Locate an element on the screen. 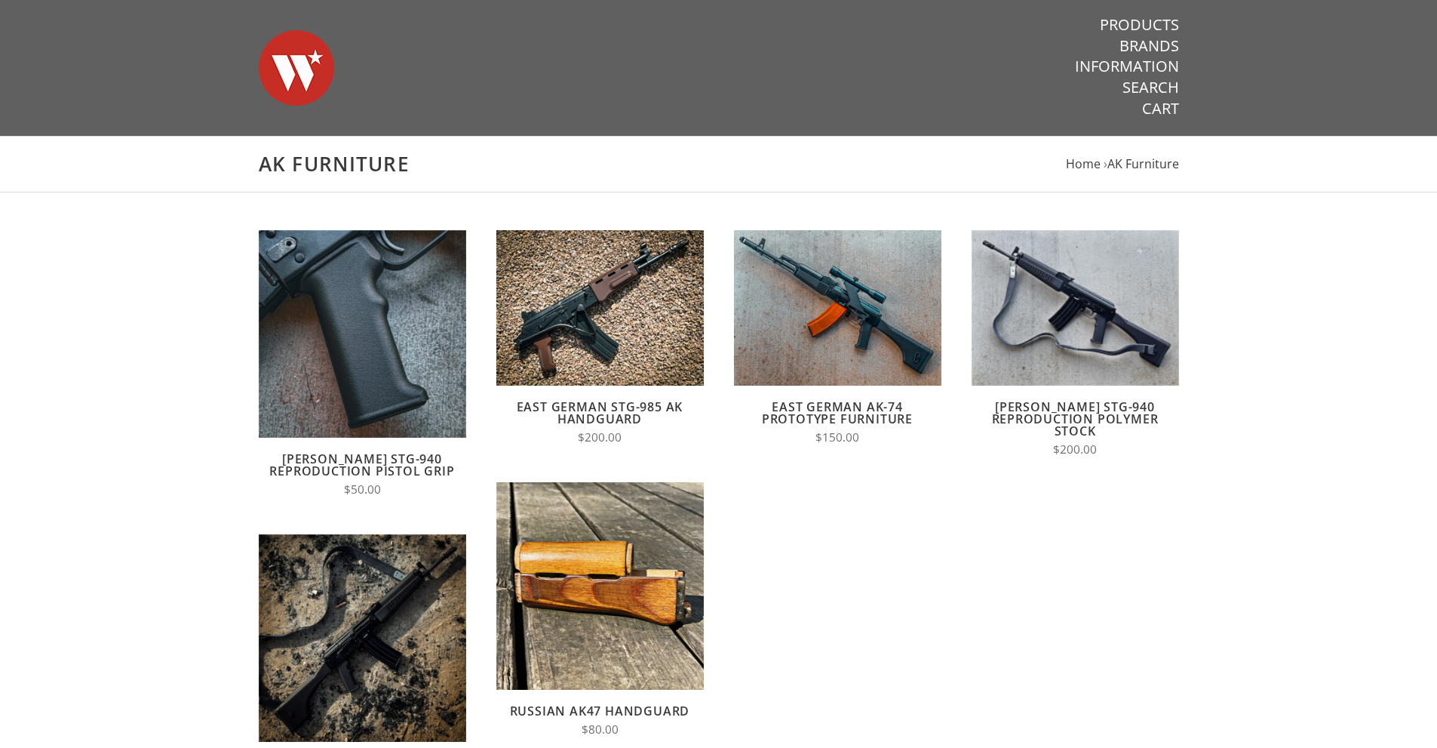 The width and height of the screenshot is (1437, 748). a: Products is located at coordinates (1139, 25).